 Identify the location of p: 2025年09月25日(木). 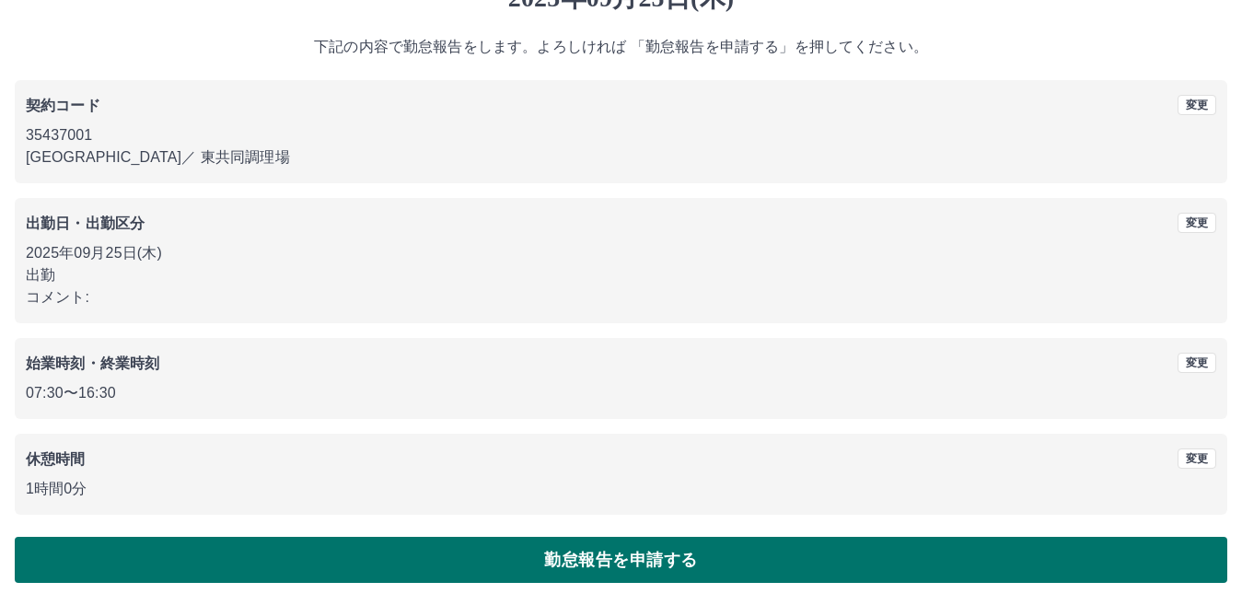
(621, 253).